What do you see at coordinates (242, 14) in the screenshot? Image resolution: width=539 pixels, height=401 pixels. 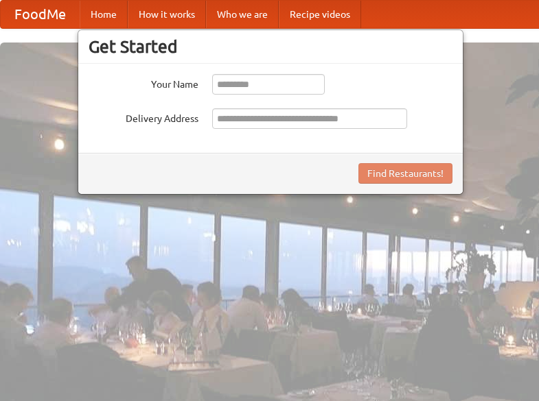 I see `a: Who we are` at bounding box center [242, 14].